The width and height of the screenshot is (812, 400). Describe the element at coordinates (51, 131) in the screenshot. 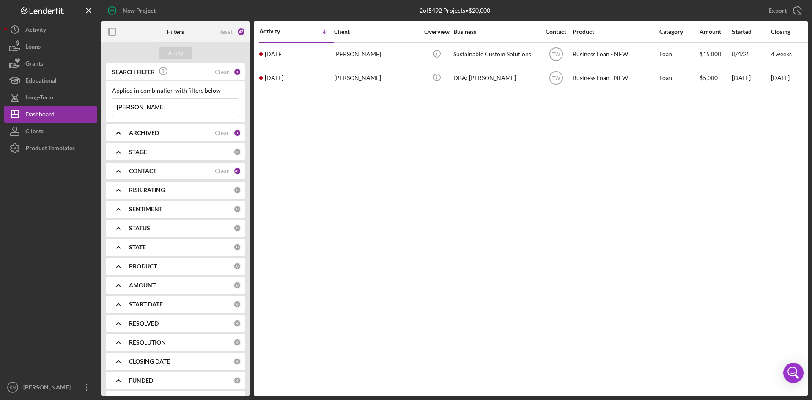

I see `button: Clients` at that location.